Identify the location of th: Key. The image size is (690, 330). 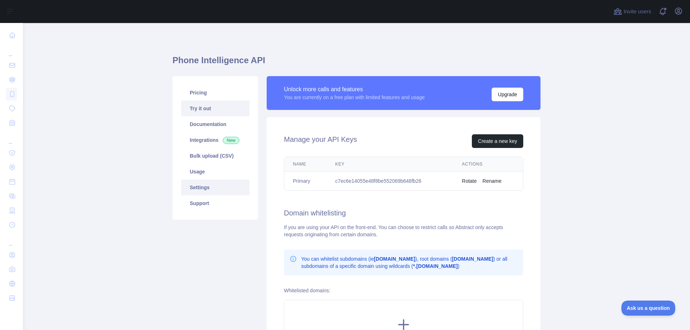
(390, 164).